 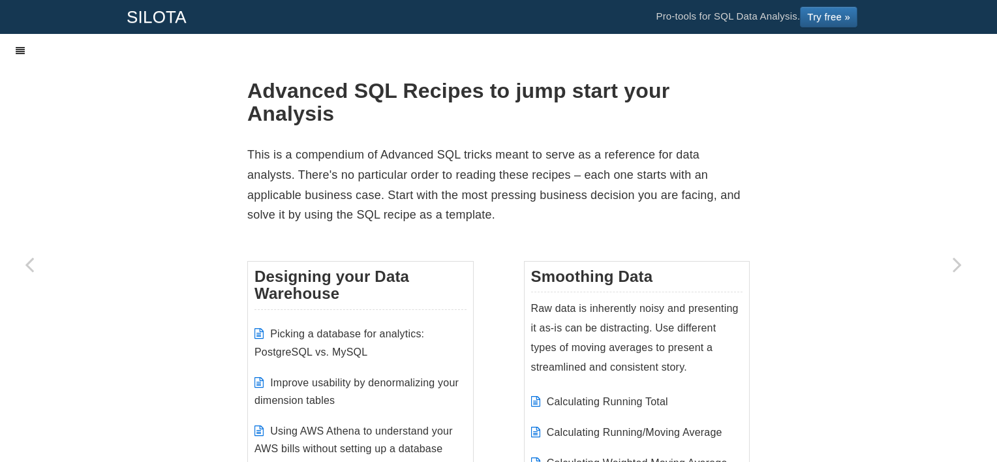 I want to click on a: Picking a database for analytics: PostgreSQL vs. MySQL, so click(x=339, y=343).